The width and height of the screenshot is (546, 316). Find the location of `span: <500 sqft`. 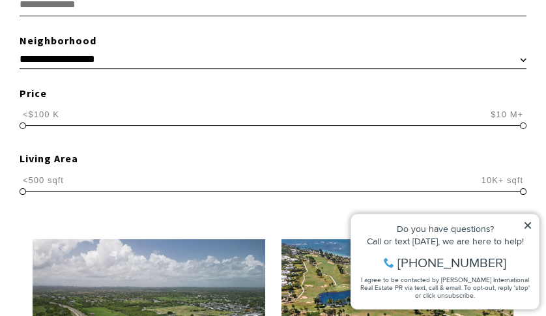

span: <500 sqft is located at coordinates (43, 180).